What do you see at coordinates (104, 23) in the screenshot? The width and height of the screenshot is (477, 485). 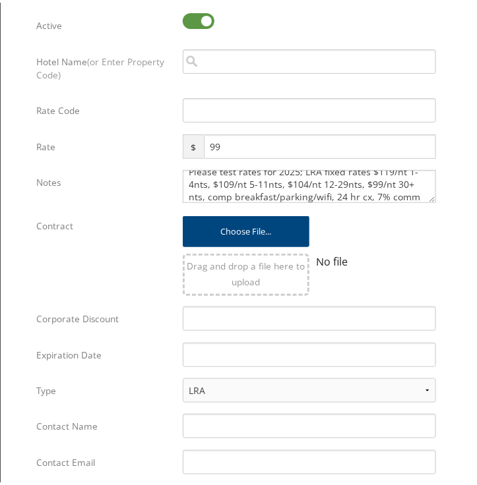 I see `label: Active` at bounding box center [104, 23].